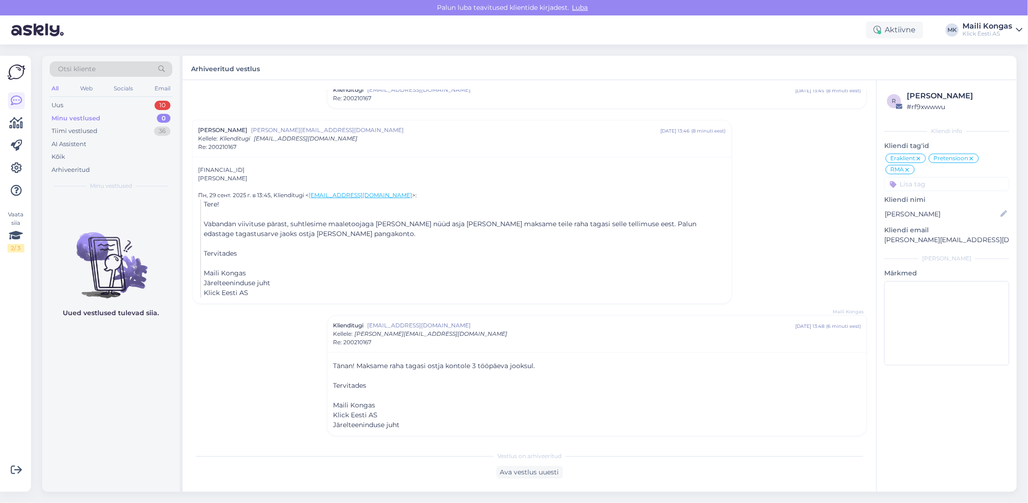  What do you see at coordinates (162, 131) in the screenshot?
I see `div: 36` at bounding box center [162, 131].